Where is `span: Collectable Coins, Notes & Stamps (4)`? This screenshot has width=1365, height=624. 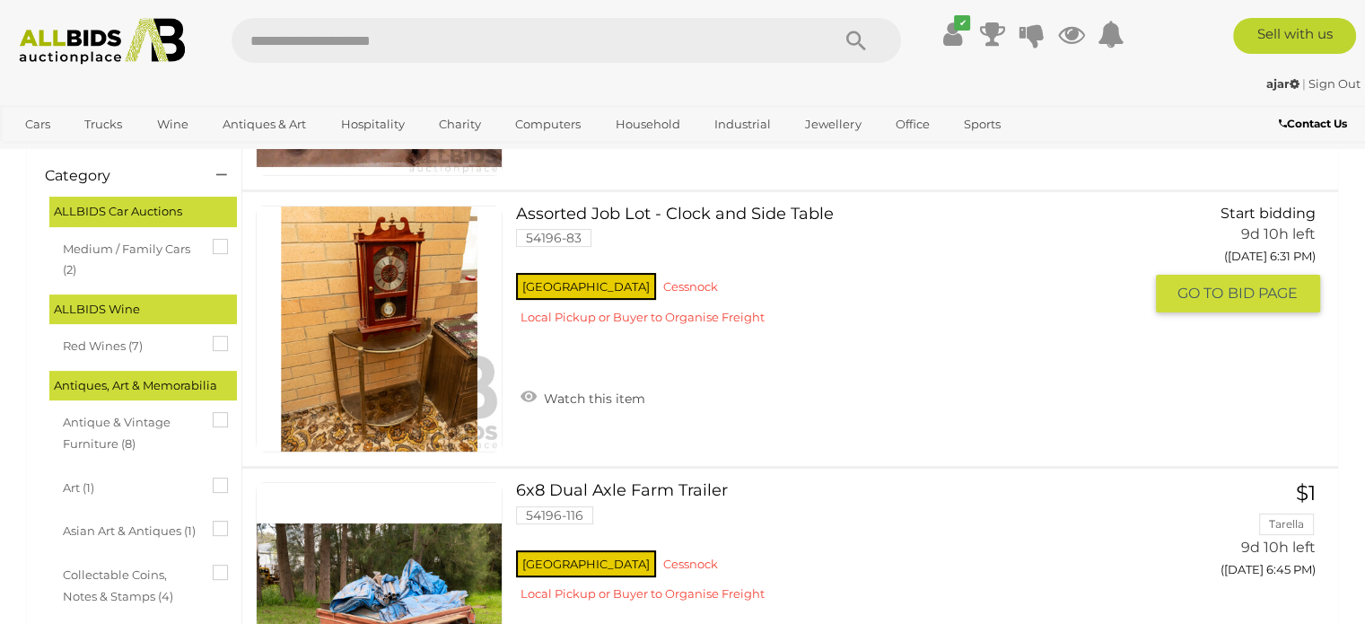
span: Collectable Coins, Notes & Stamps (4) is located at coordinates (130, 583).